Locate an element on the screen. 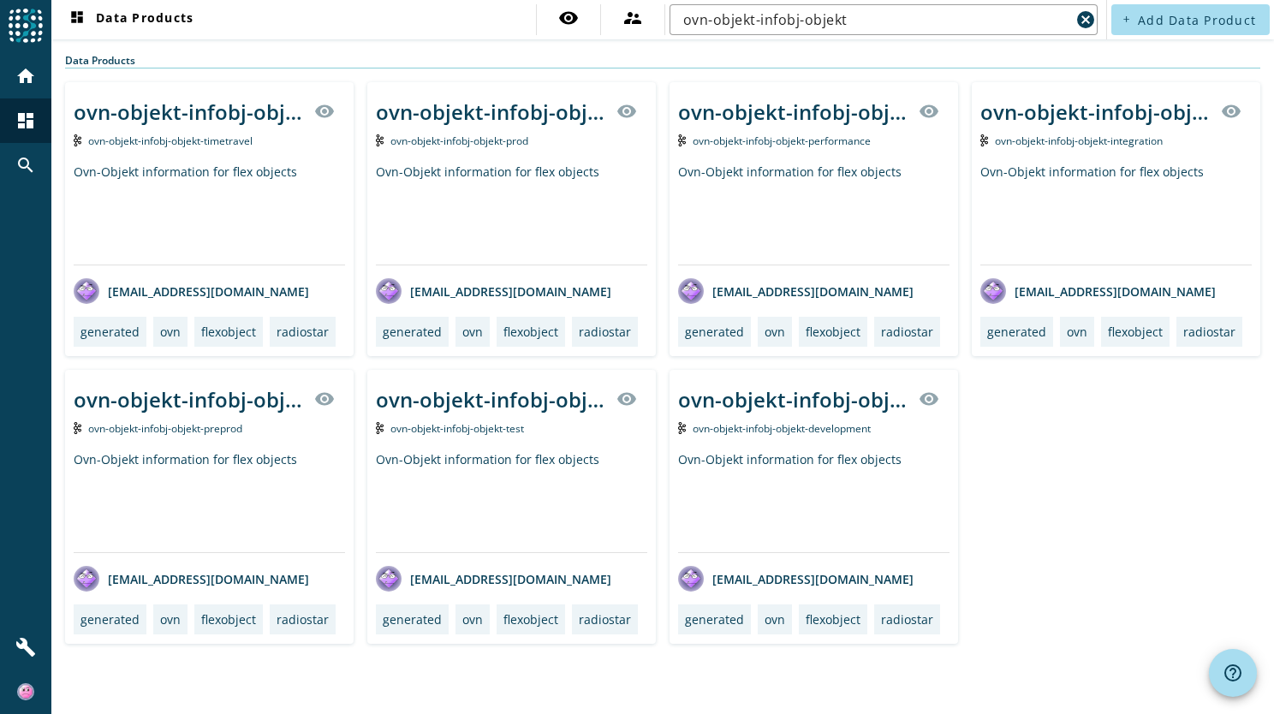 The image size is (1274, 714). span: Kafka Topic: ovn-objekt-infobj-objekt-preprod is located at coordinates (165, 428).